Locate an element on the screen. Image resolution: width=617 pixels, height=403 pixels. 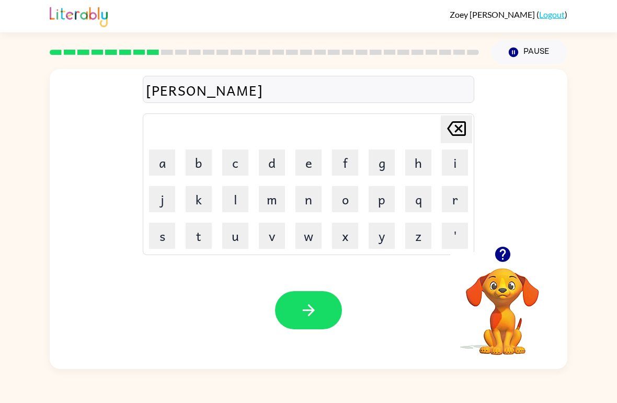
button: p is located at coordinates (382, 199).